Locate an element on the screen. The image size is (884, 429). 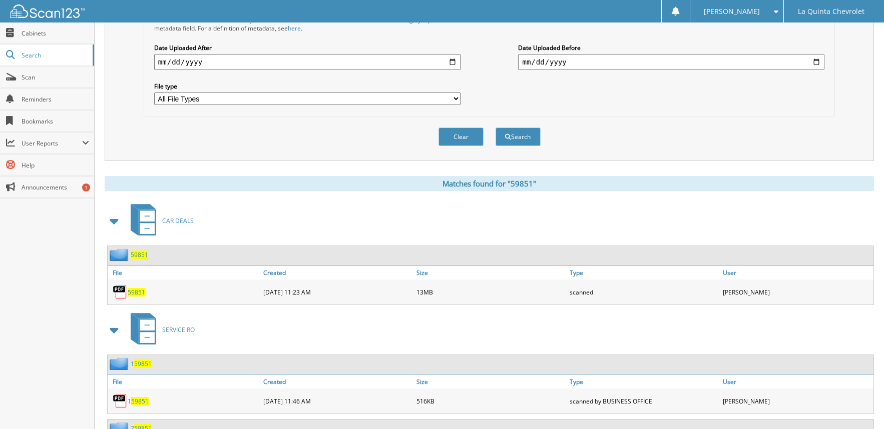
span: SERVICE RO is located at coordinates (178, 330).